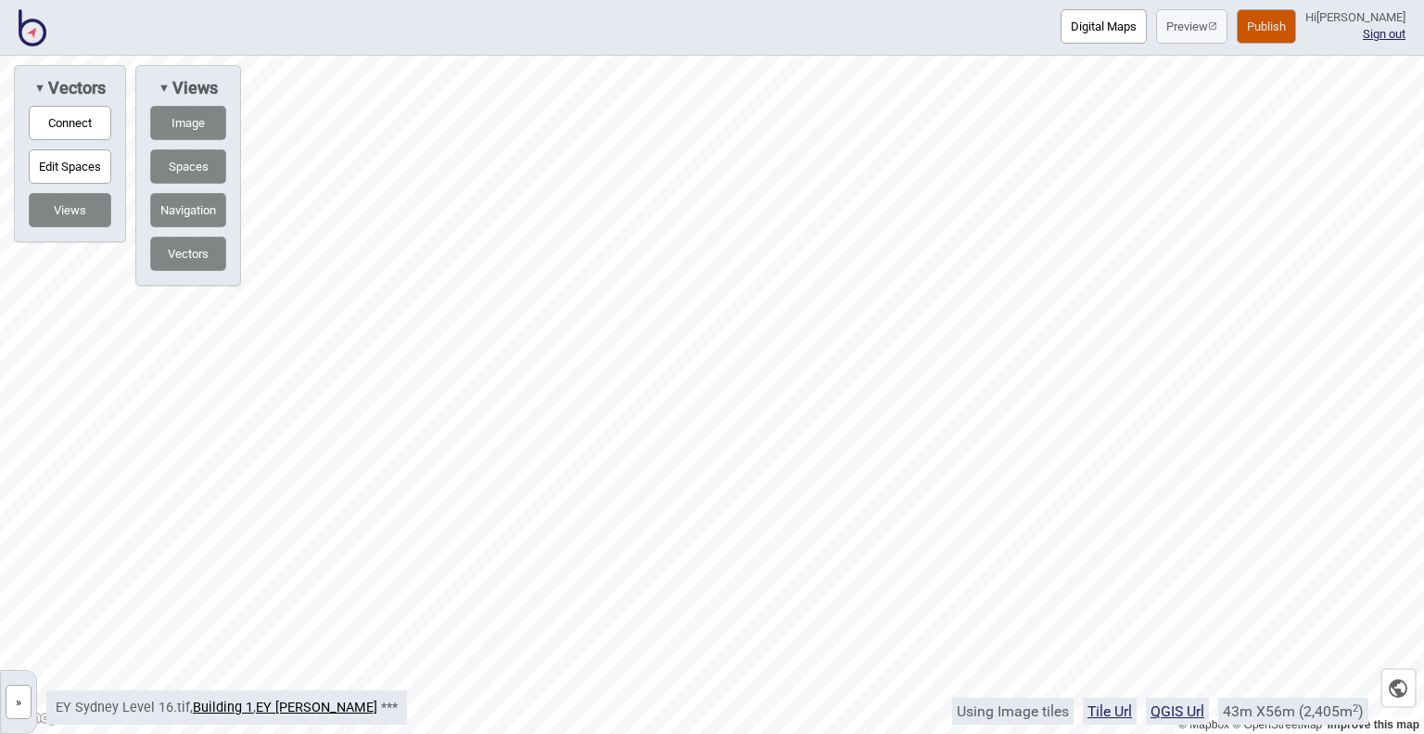 The image size is (1424, 734). Describe the element at coordinates (188, 166) in the screenshot. I see `button: Spaces` at that location.